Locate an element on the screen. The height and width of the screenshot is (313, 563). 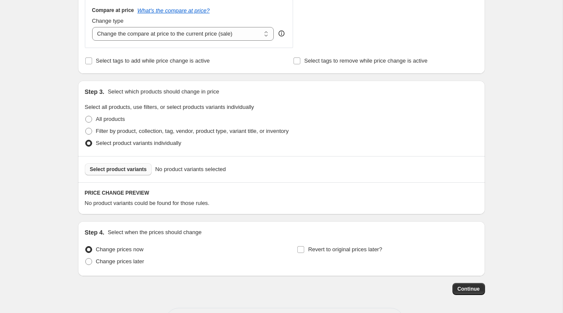
span: Select tags to remove while price change is active is located at coordinates (366, 60).